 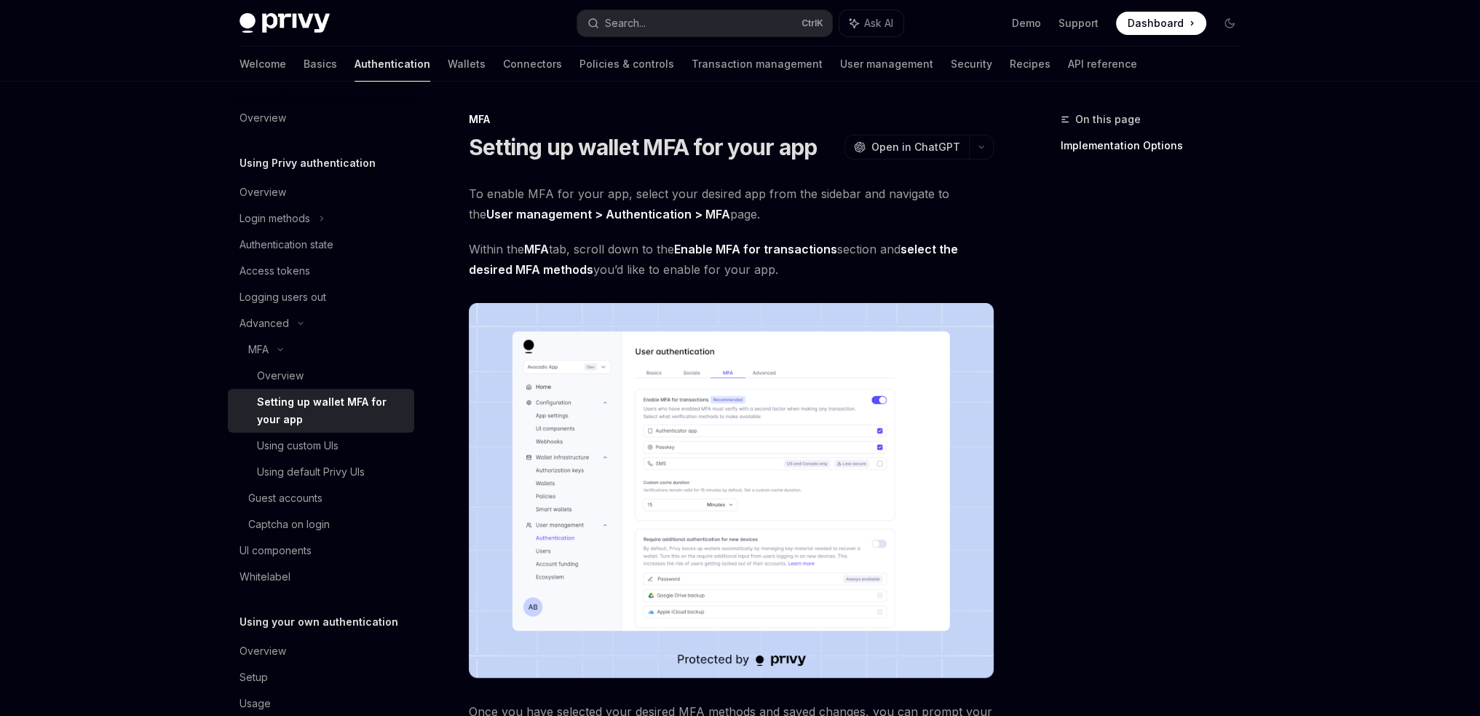 I want to click on div: Login methods, so click(x=274, y=218).